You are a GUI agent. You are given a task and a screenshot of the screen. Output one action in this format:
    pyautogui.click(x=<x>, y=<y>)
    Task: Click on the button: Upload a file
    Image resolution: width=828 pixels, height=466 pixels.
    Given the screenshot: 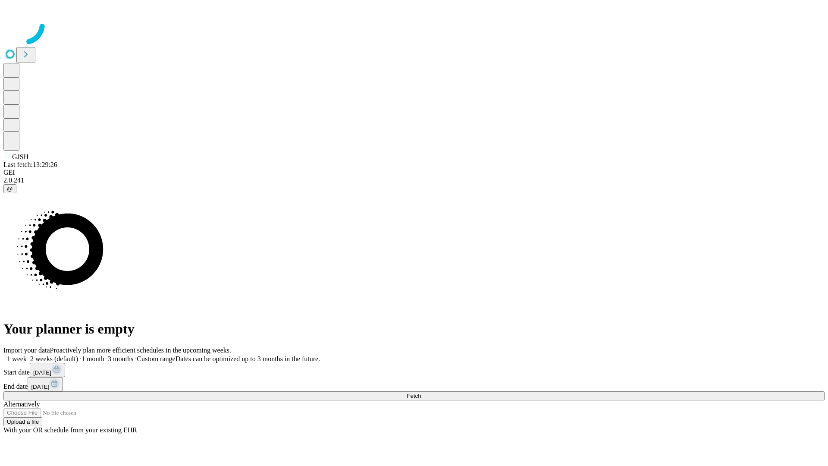 What is the action you would take?
    pyautogui.click(x=23, y=421)
    